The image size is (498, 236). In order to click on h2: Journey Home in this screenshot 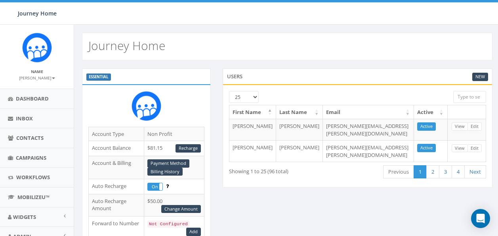, I will do `click(127, 45)`.